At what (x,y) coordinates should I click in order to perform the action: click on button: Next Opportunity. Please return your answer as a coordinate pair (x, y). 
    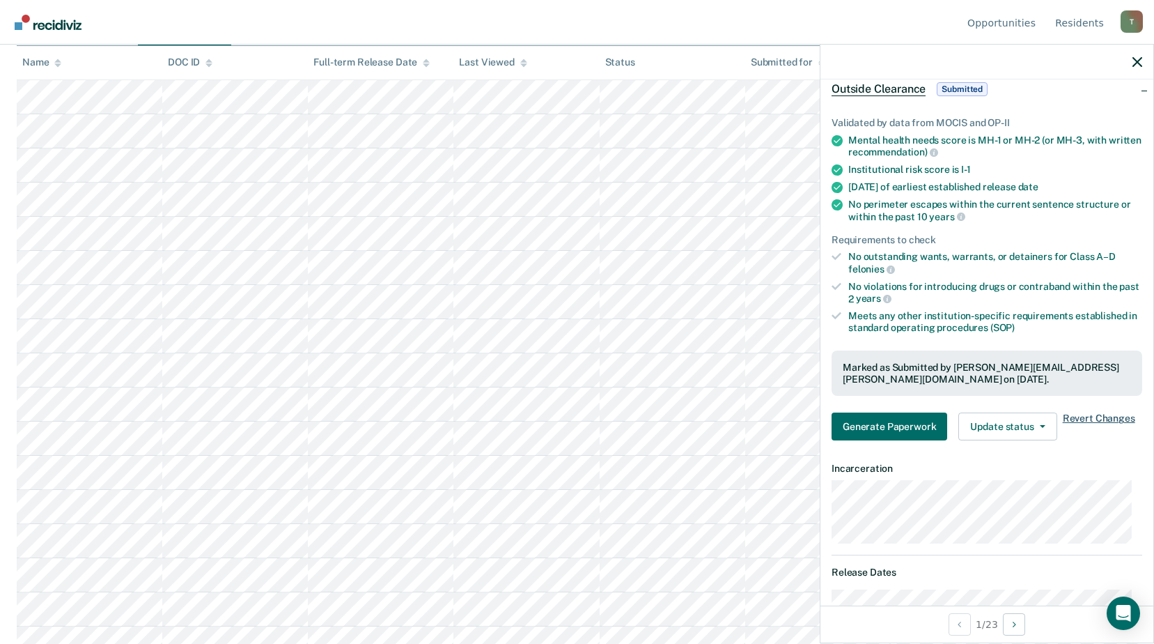
    Looking at the image, I should click on (1014, 624).